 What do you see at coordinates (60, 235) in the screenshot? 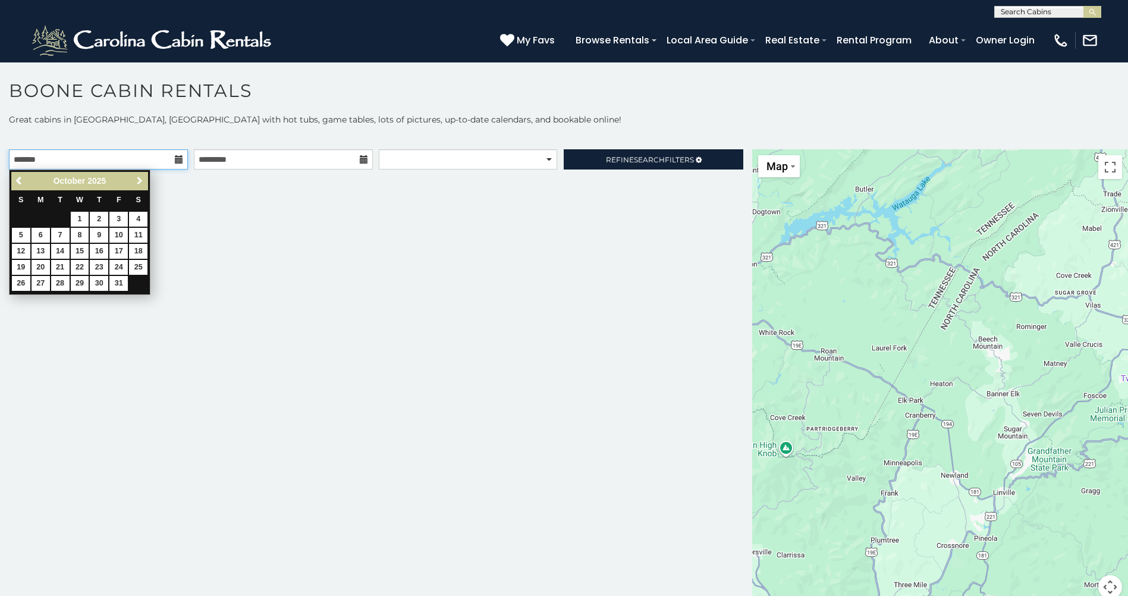
I see `a: 7` at bounding box center [60, 235].